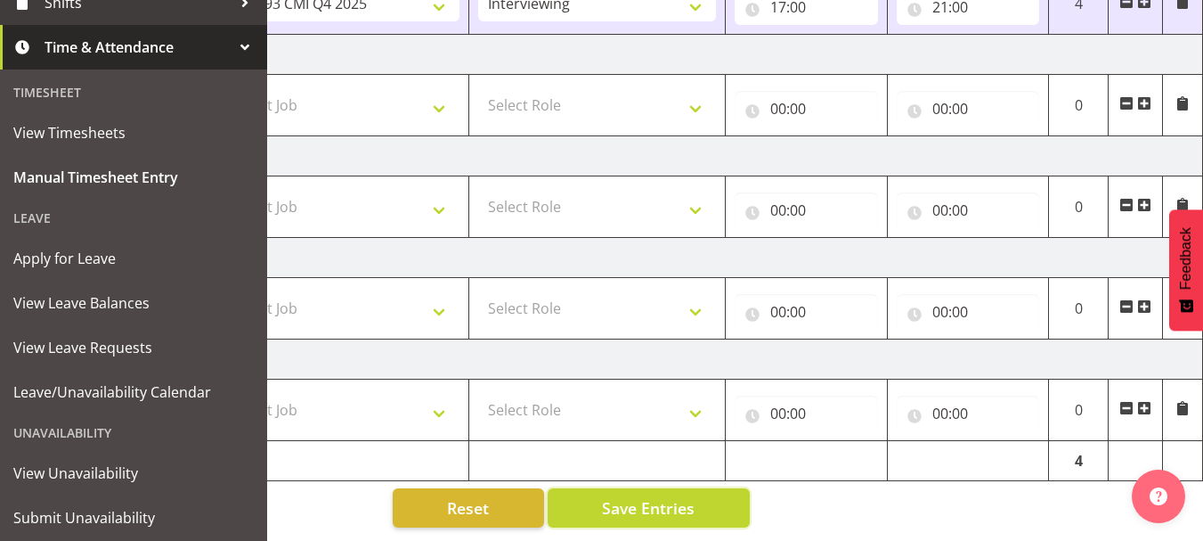 The width and height of the screenshot is (1203, 541). What do you see at coordinates (134, 517) in the screenshot?
I see `a: Submit Unavailability` at bounding box center [134, 517].